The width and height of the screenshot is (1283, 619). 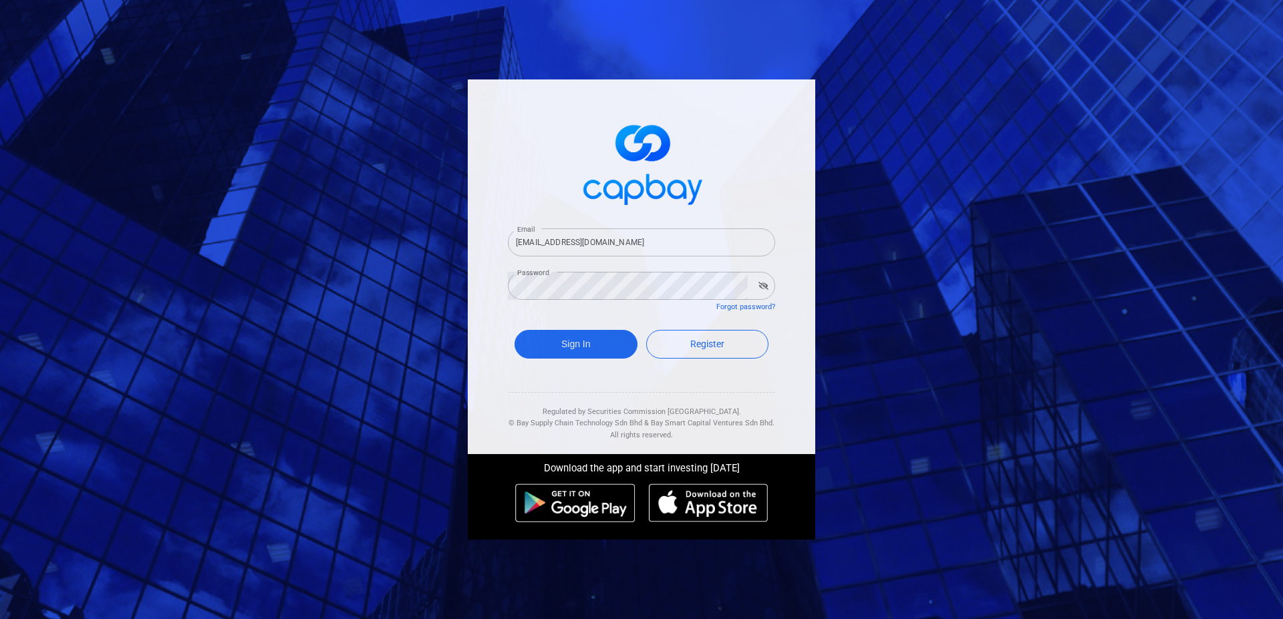 I want to click on span: Register, so click(x=707, y=344).